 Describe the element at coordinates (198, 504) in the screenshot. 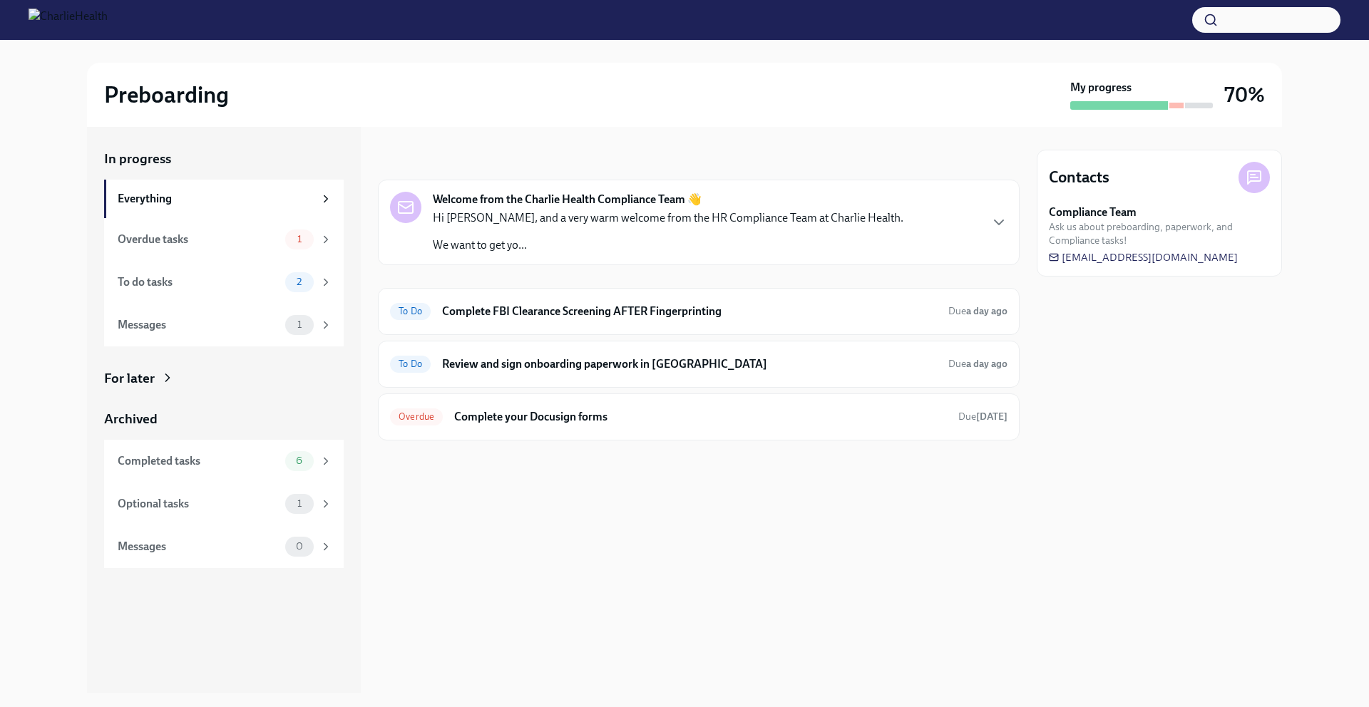

I see `div: Optional tasks` at that location.